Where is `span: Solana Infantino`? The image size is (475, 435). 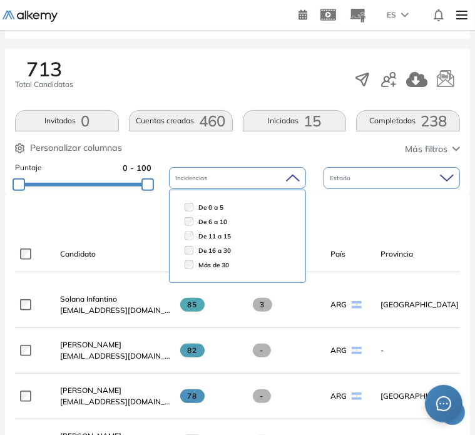
span: Solana Infantino is located at coordinates (88, 299).